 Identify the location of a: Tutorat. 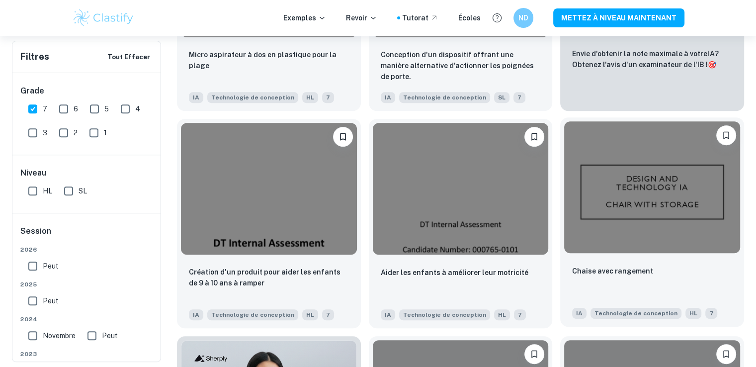
(420, 18).